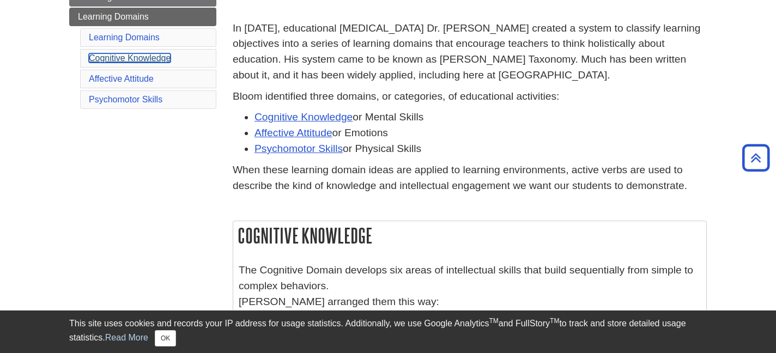 The width and height of the screenshot is (776, 353). What do you see at coordinates (165, 338) in the screenshot?
I see `button: Close` at bounding box center [165, 338].